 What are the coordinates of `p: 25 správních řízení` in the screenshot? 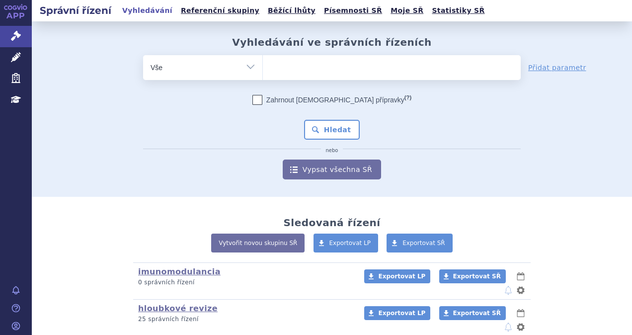 It's located at (244, 319).